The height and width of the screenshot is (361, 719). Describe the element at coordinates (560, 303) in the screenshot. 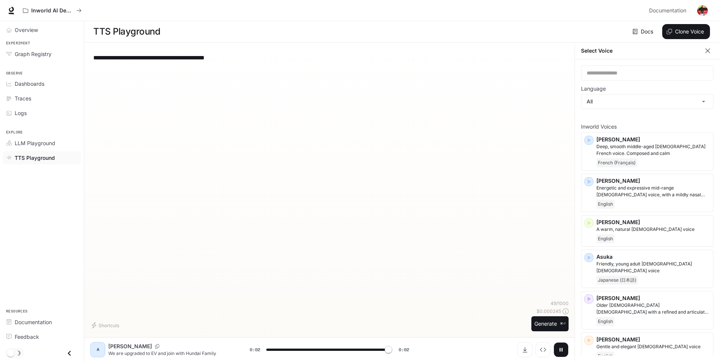

I see `p: 49 / 1000` at that location.